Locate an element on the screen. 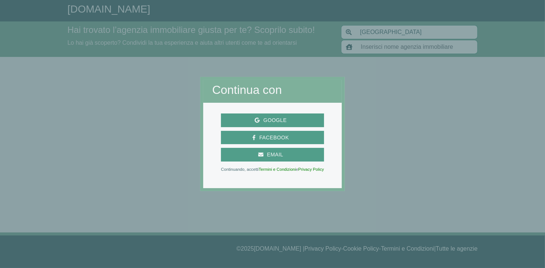 The height and width of the screenshot is (268, 545). a: Privacy Policy is located at coordinates (311, 169).